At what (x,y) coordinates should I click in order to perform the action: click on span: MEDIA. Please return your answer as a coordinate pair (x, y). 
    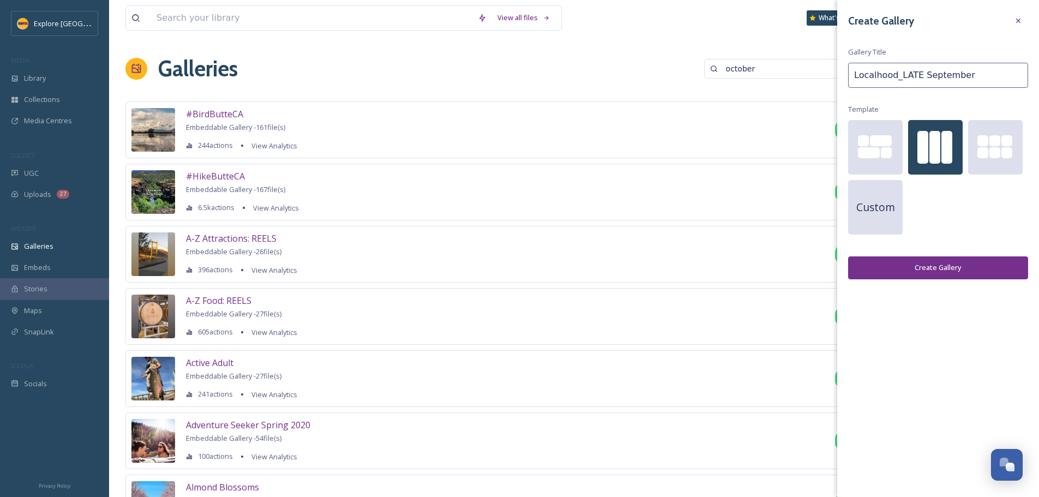
    Looking at the image, I should click on (20, 60).